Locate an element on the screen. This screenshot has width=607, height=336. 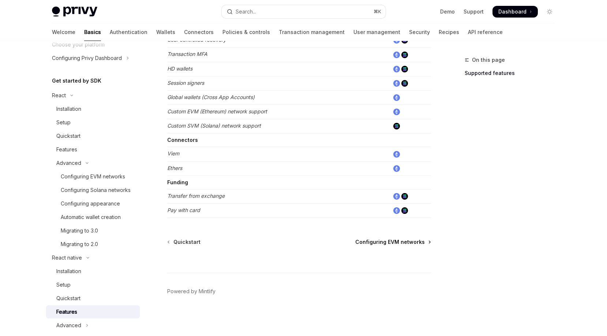
div: Search... is located at coordinates (246, 12).